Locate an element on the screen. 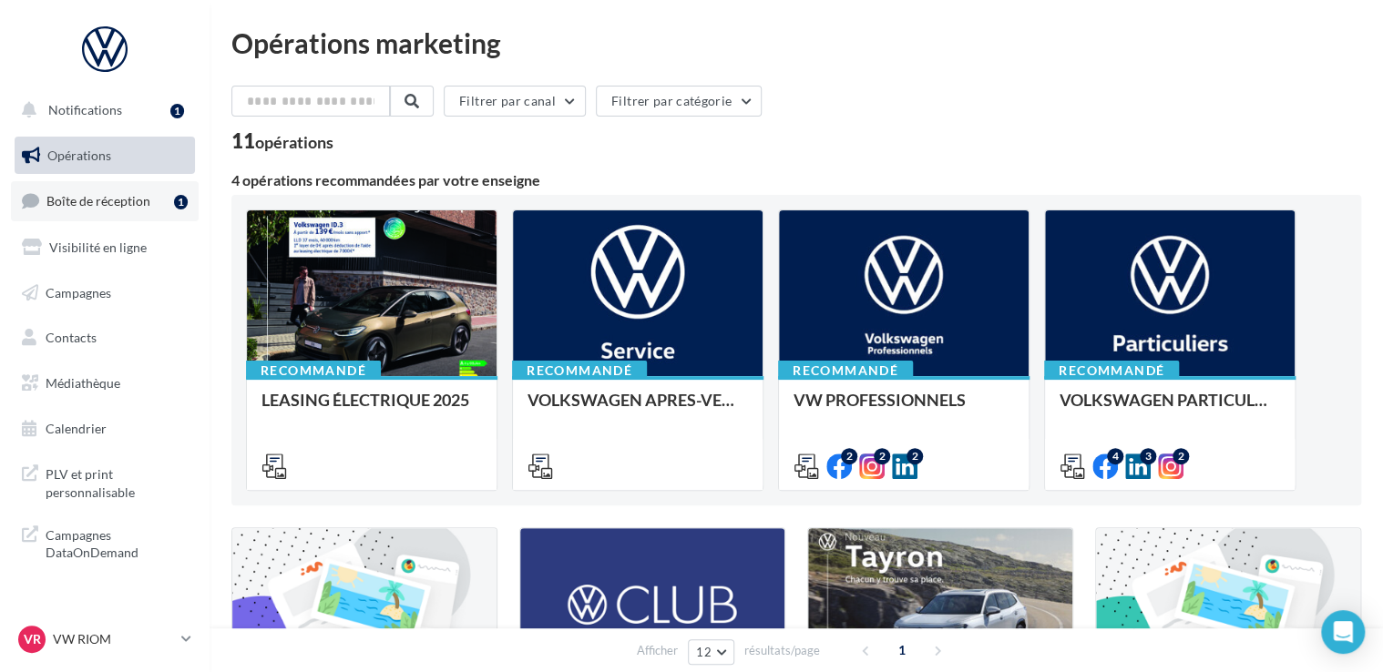  button: Notifications 1 is located at coordinates (101, 110).